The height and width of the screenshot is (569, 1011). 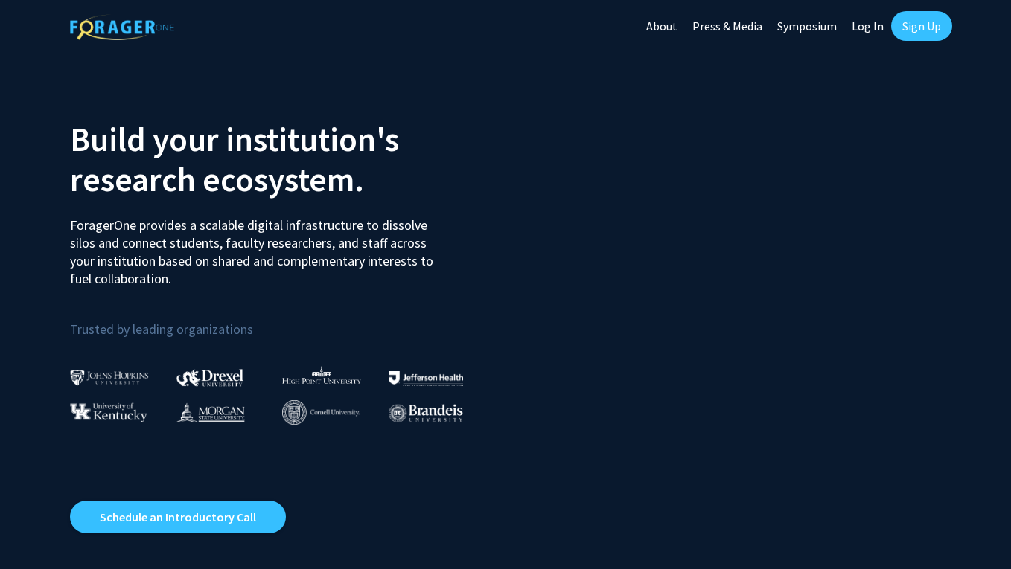 I want to click on img: Morgan State University, so click(x=211, y=412).